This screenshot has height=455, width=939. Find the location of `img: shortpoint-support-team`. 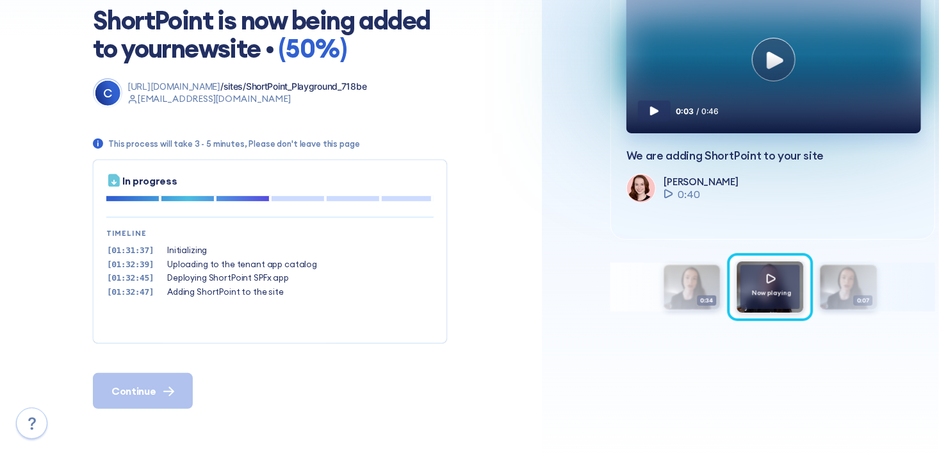

img: shortpoint-support-team is located at coordinates (640, 188).